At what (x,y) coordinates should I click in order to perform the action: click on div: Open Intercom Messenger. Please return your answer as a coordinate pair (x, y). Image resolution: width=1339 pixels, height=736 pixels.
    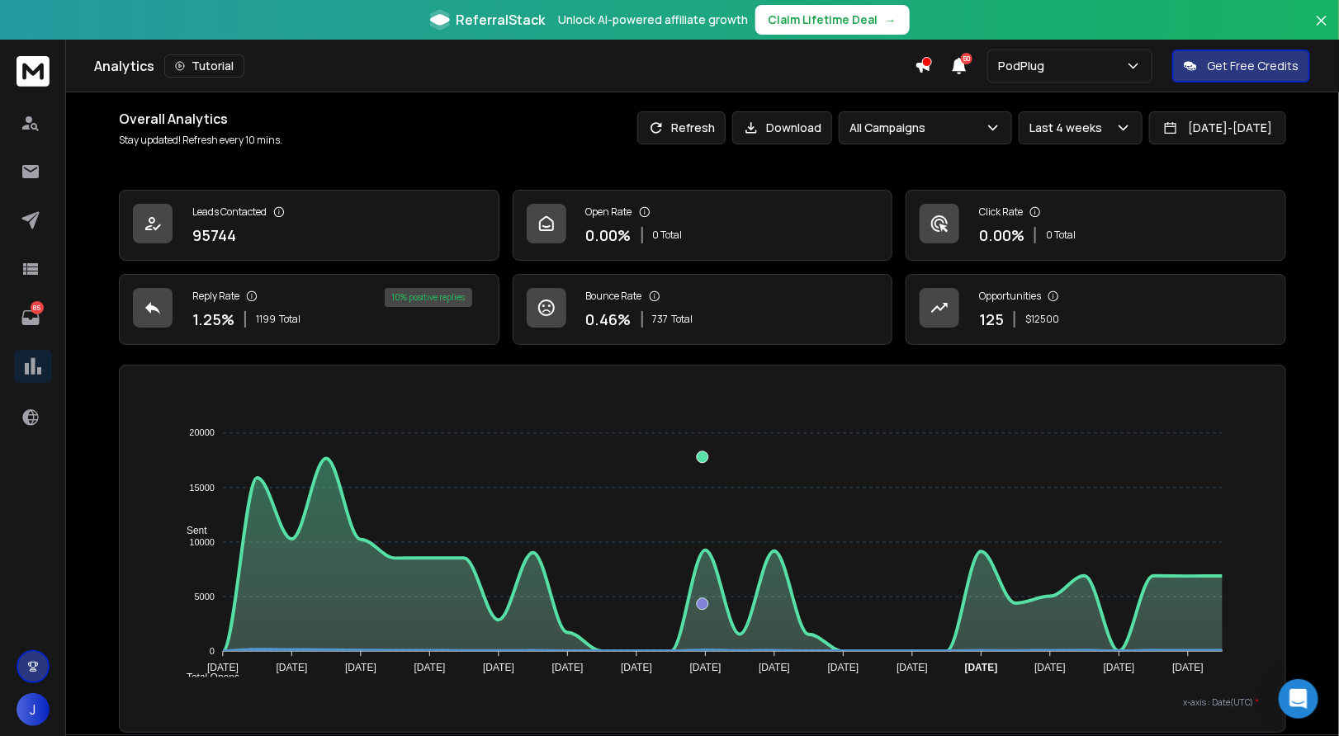
    Looking at the image, I should click on (1299, 699).